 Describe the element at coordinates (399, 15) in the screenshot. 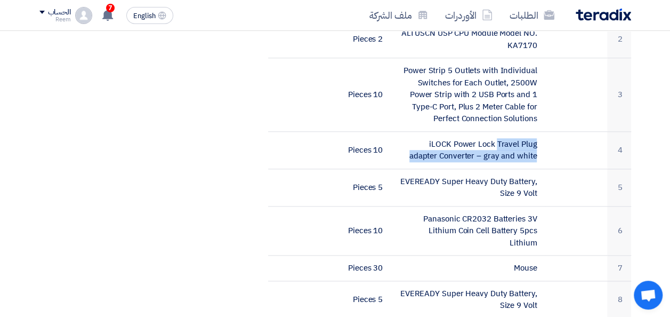

I see `a: ملف الشركة` at that location.